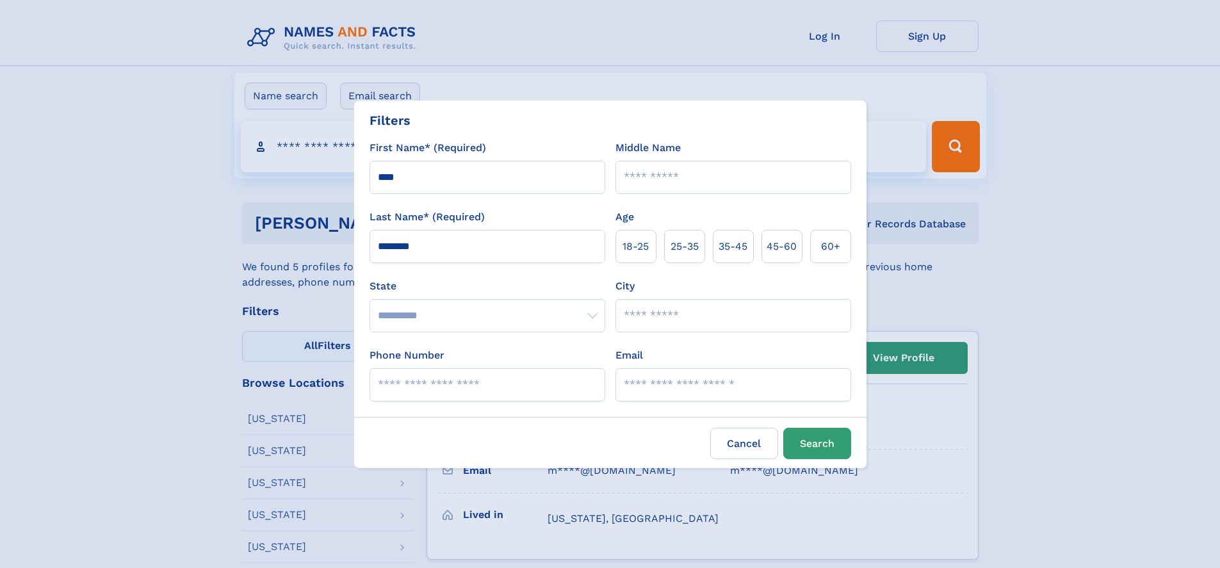 The image size is (1220, 568). I want to click on label: Middle Name, so click(648, 148).